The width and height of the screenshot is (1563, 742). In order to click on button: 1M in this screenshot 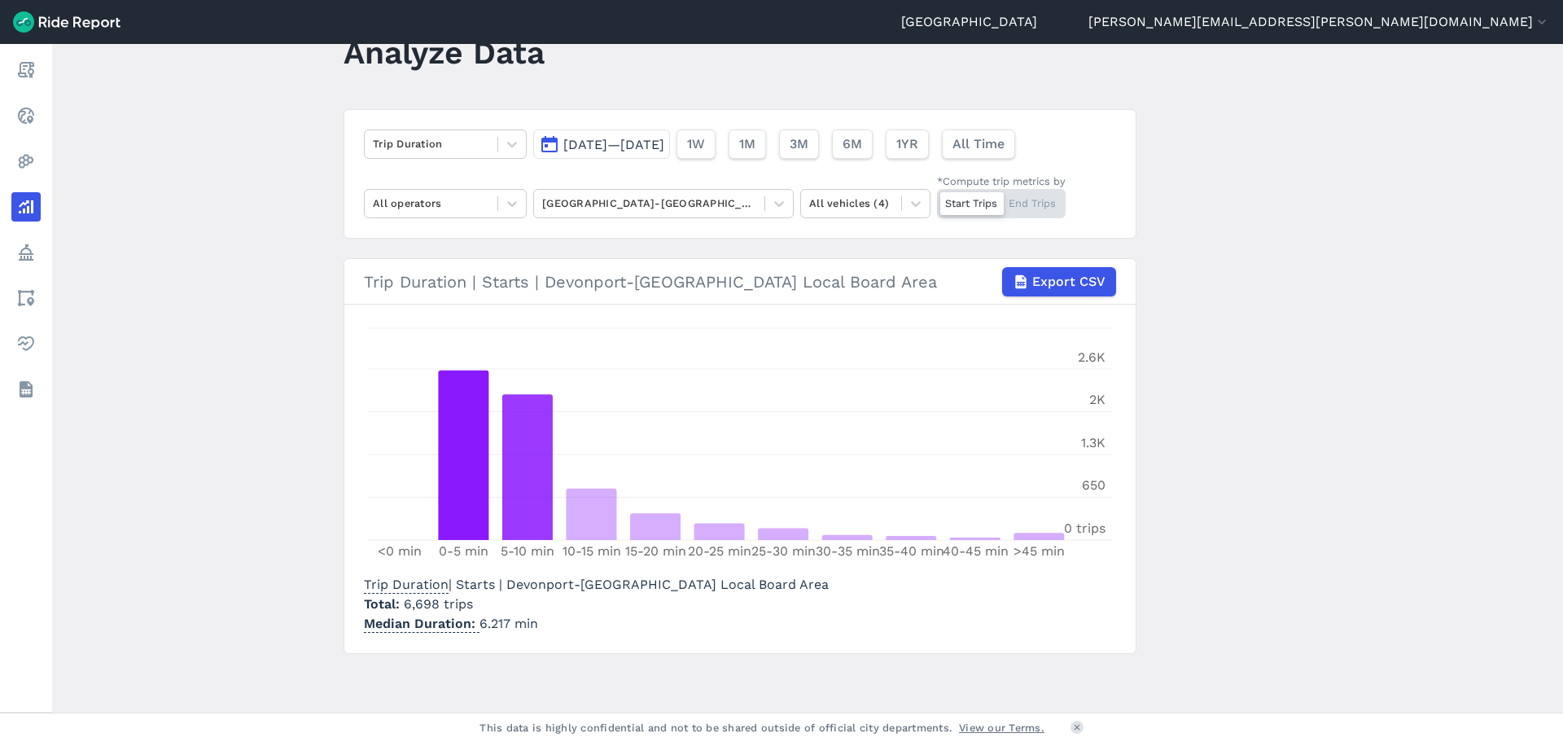, I will do `click(747, 144)`.